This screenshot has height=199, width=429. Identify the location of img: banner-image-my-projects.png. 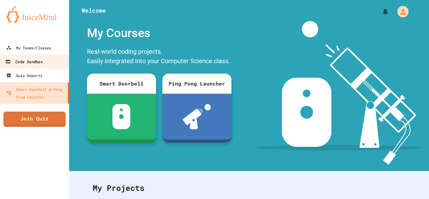
(339, 93).